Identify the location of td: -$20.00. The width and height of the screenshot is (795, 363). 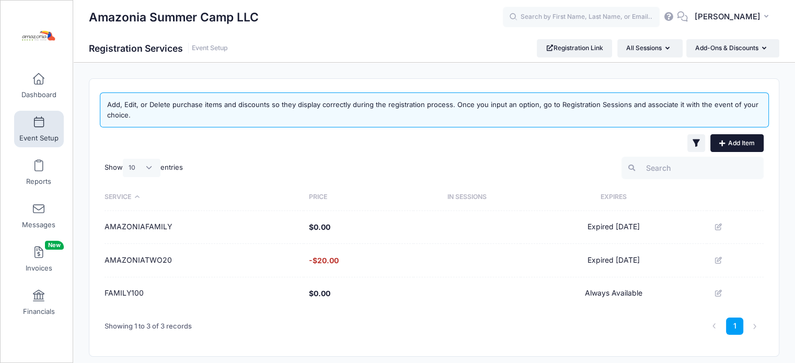
(358, 261).